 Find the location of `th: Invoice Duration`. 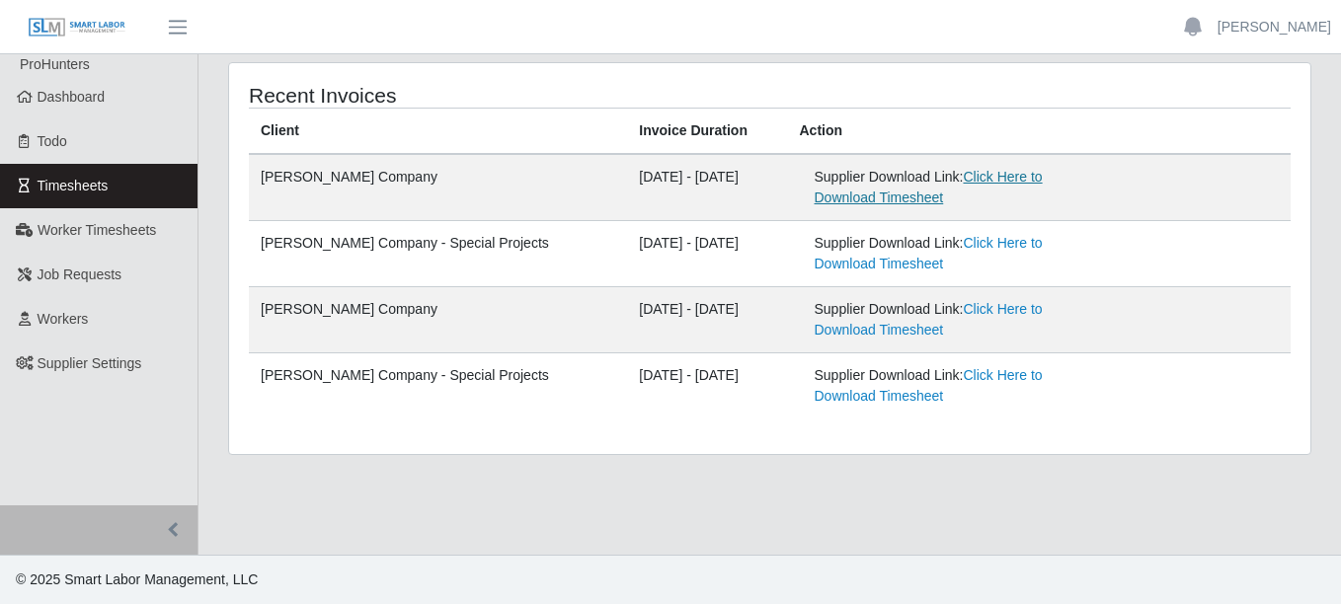

th: Invoice Duration is located at coordinates (707, 131).